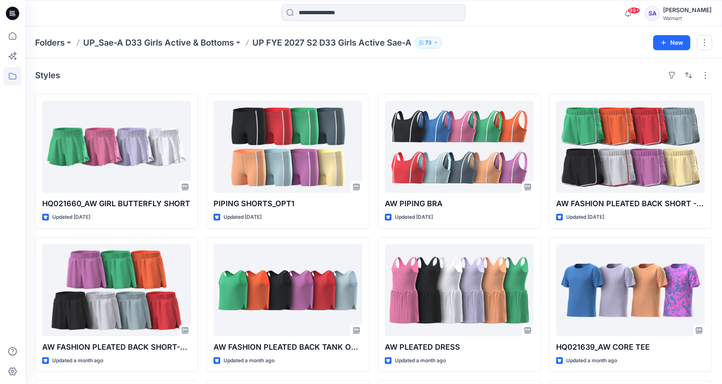 This screenshot has width=722, height=384. What do you see at coordinates (117, 147) in the screenshot?
I see `a: HQ021660_AW GIRL BUTTERFLY SHORT` at bounding box center [117, 147].